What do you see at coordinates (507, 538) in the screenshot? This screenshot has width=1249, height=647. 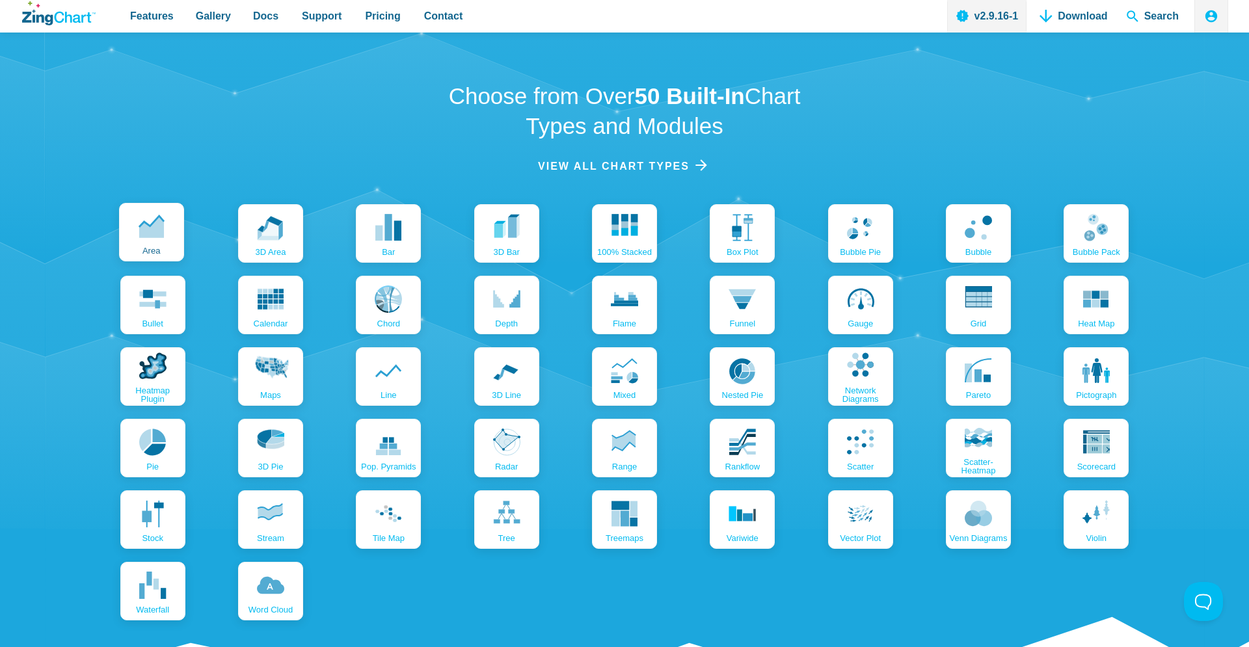 I see `span: tree` at bounding box center [507, 538].